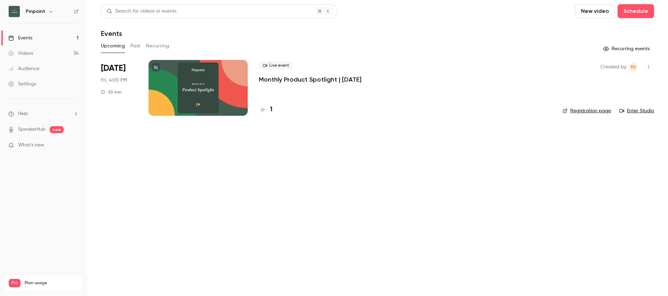  I want to click on span: Created by, so click(614, 67).